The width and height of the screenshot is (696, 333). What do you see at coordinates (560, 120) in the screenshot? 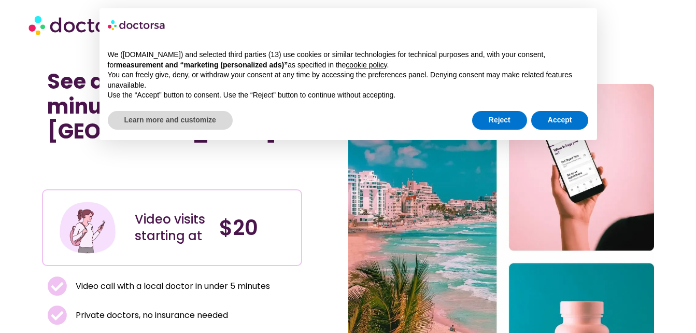
I see `button: Accept` at bounding box center [560, 120].